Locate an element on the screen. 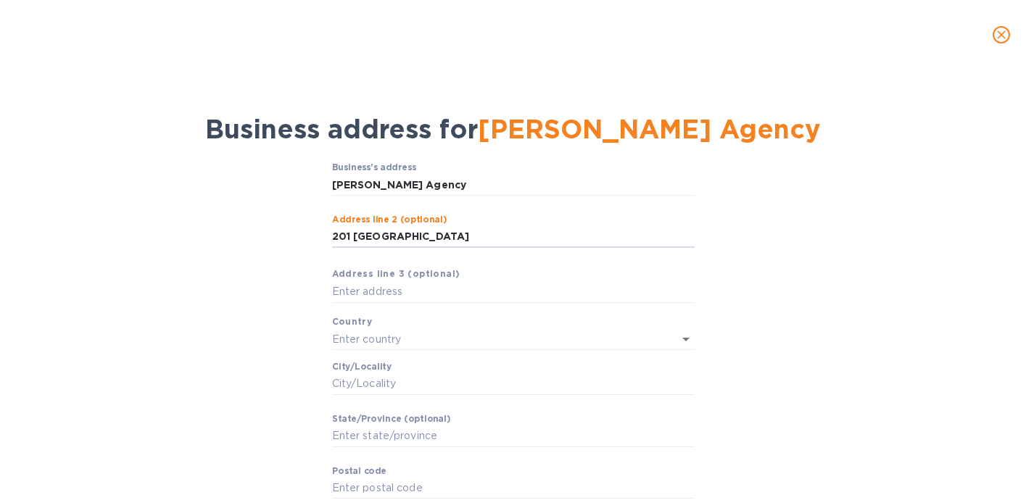 The width and height of the screenshot is (1026, 500). input: Enter stаte/prоvince is located at coordinates (514, 437).